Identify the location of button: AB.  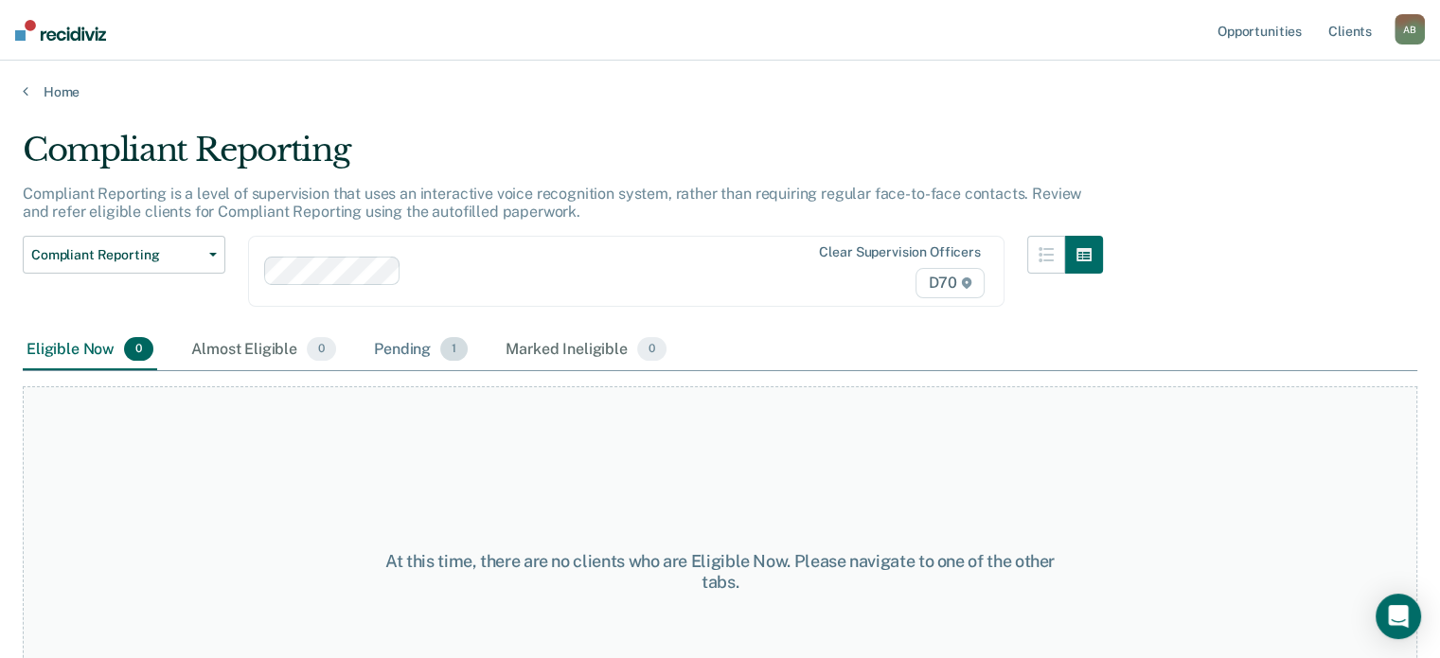
(1410, 29).